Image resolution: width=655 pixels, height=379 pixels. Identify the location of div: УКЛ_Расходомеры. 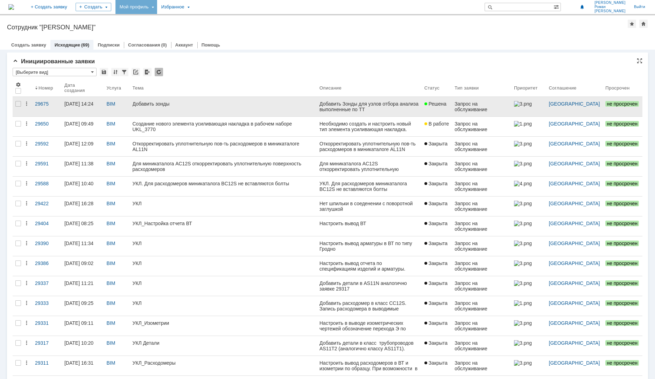
(223, 363).